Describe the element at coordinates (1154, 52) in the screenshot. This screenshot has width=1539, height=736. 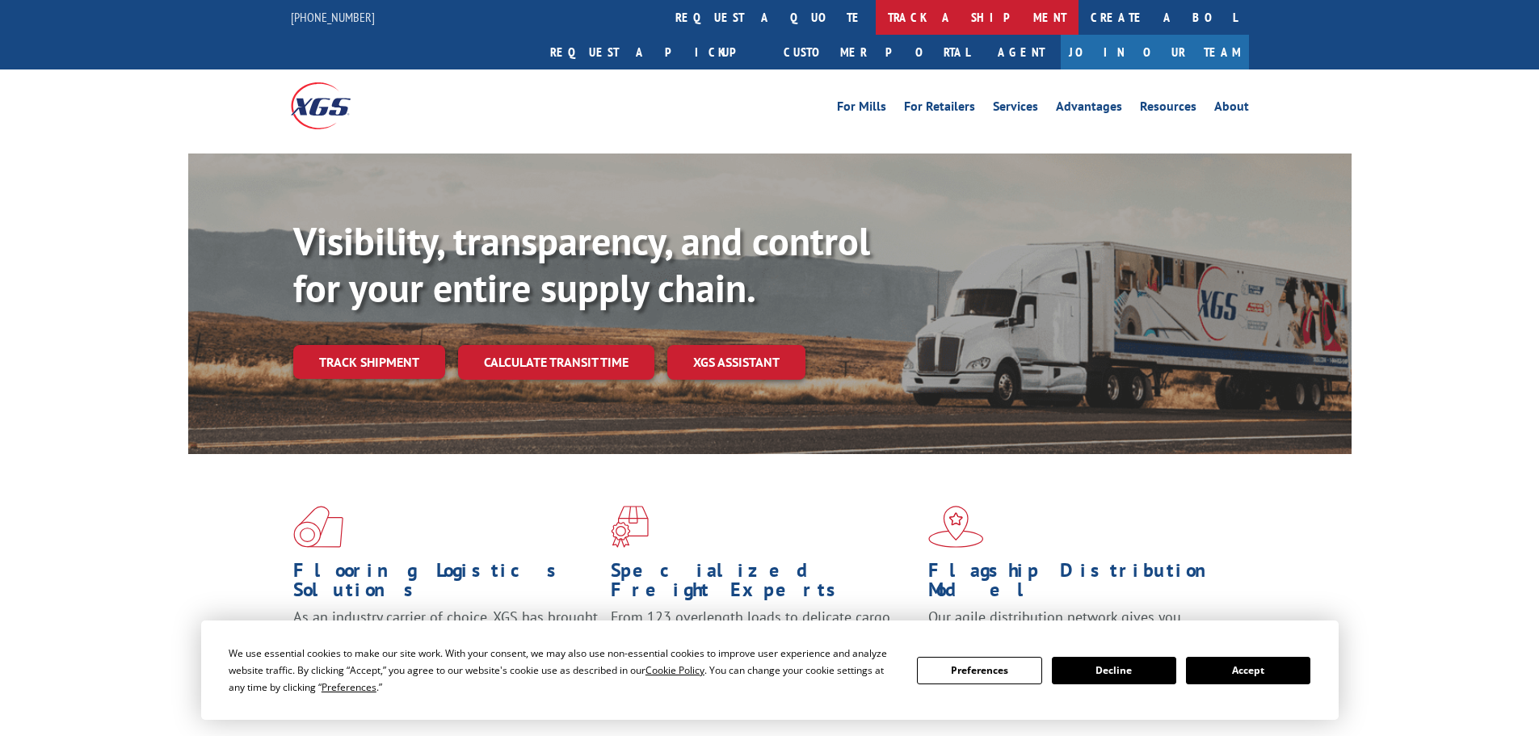
I see `a: Join Our Team` at that location.